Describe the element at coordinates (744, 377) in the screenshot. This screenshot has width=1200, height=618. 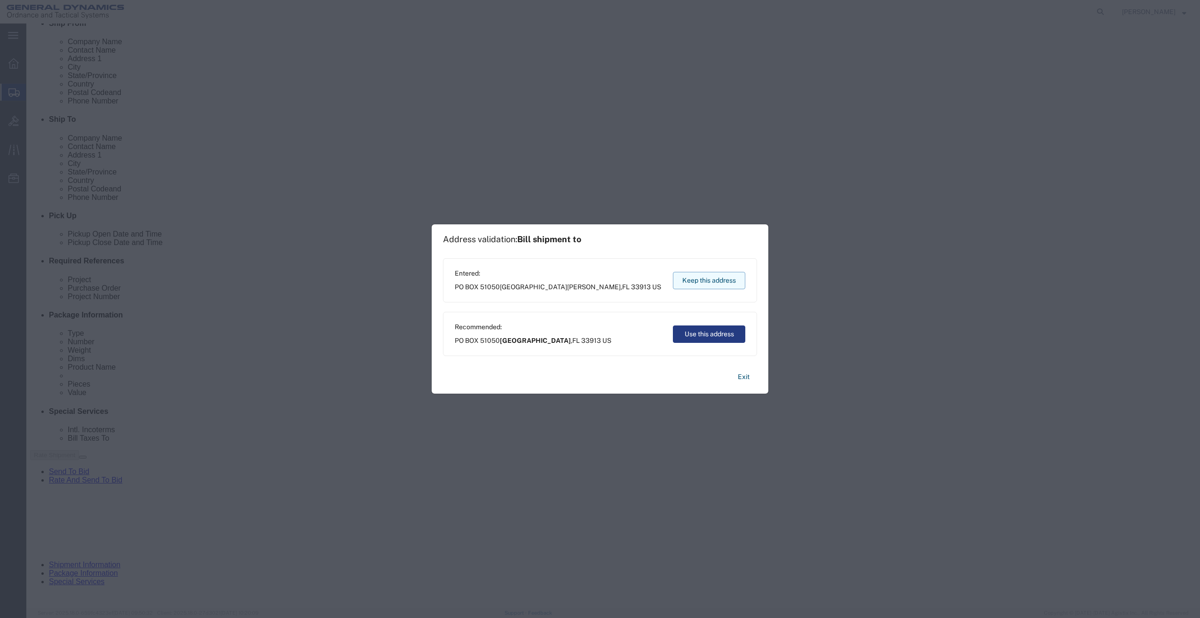
I see `button: Exit` at that location.